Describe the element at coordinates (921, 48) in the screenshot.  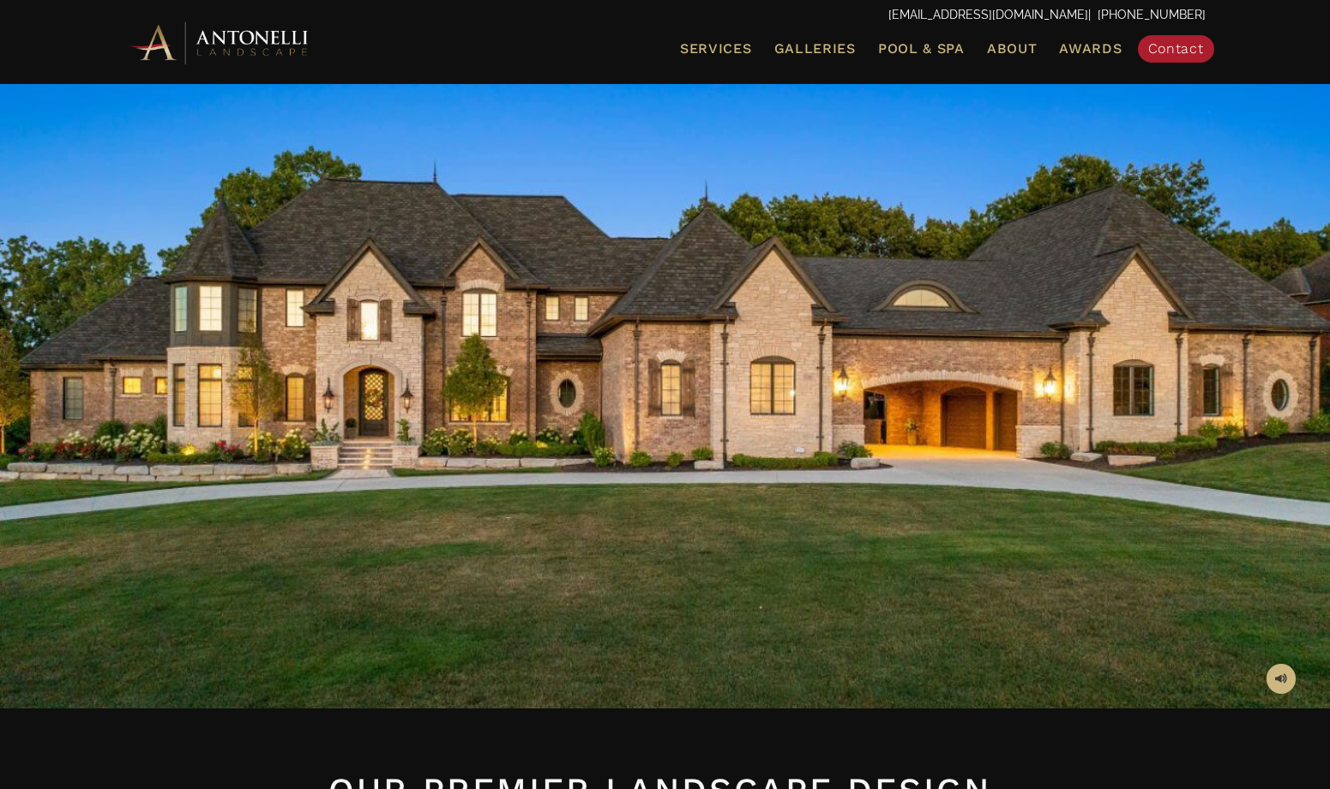
I see `span: Pool & Spa` at that location.